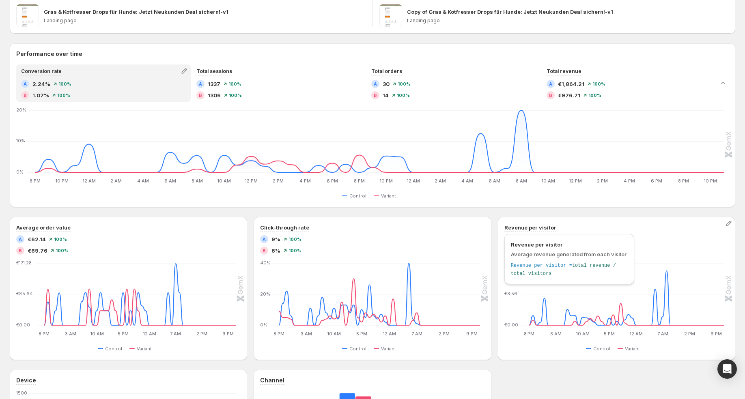 This screenshot has height=399, width=745. Describe the element at coordinates (542, 266) in the screenshot. I see `span: Revenue per visitor =` at that location.